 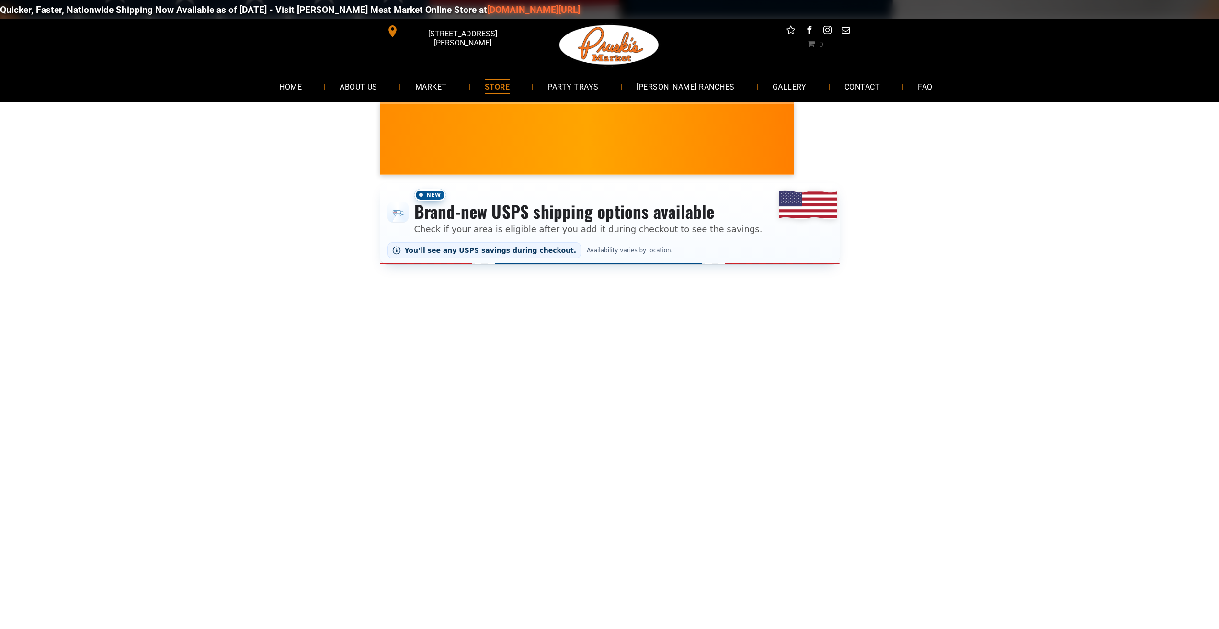 I want to click on a: CONTACT, so click(x=862, y=86).